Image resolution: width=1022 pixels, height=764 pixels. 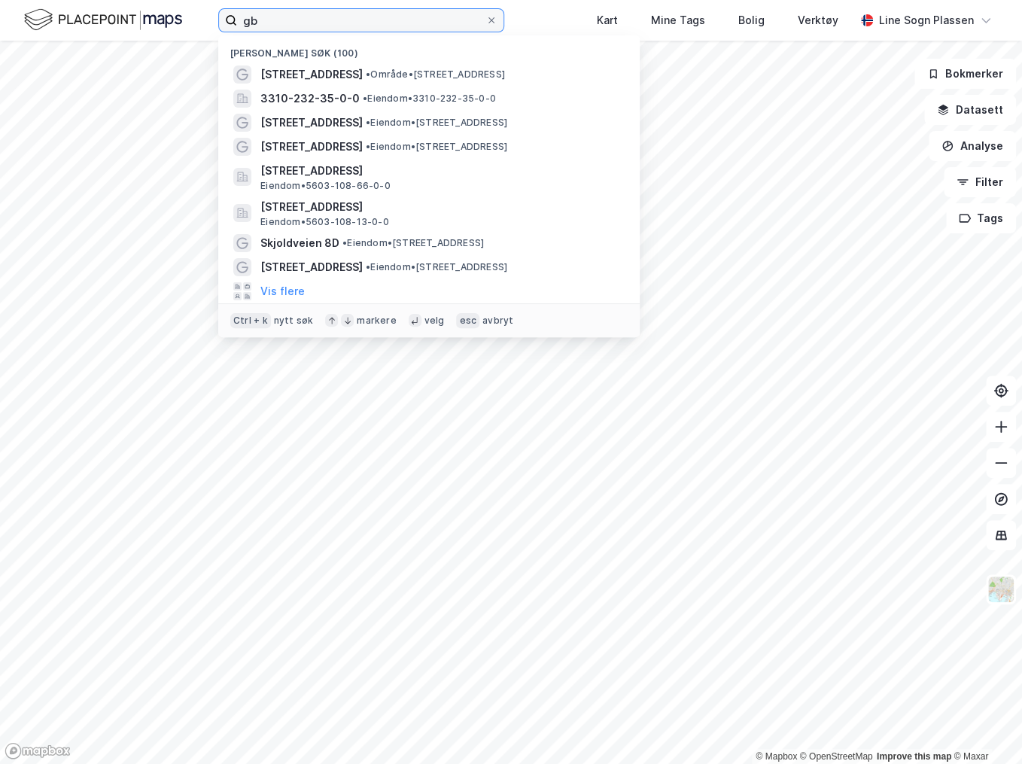 What do you see at coordinates (361, 20) in the screenshot?
I see `input: Søk på adresse, matrikkel, gårdeiere, leietakere eller personer` at bounding box center [361, 20].